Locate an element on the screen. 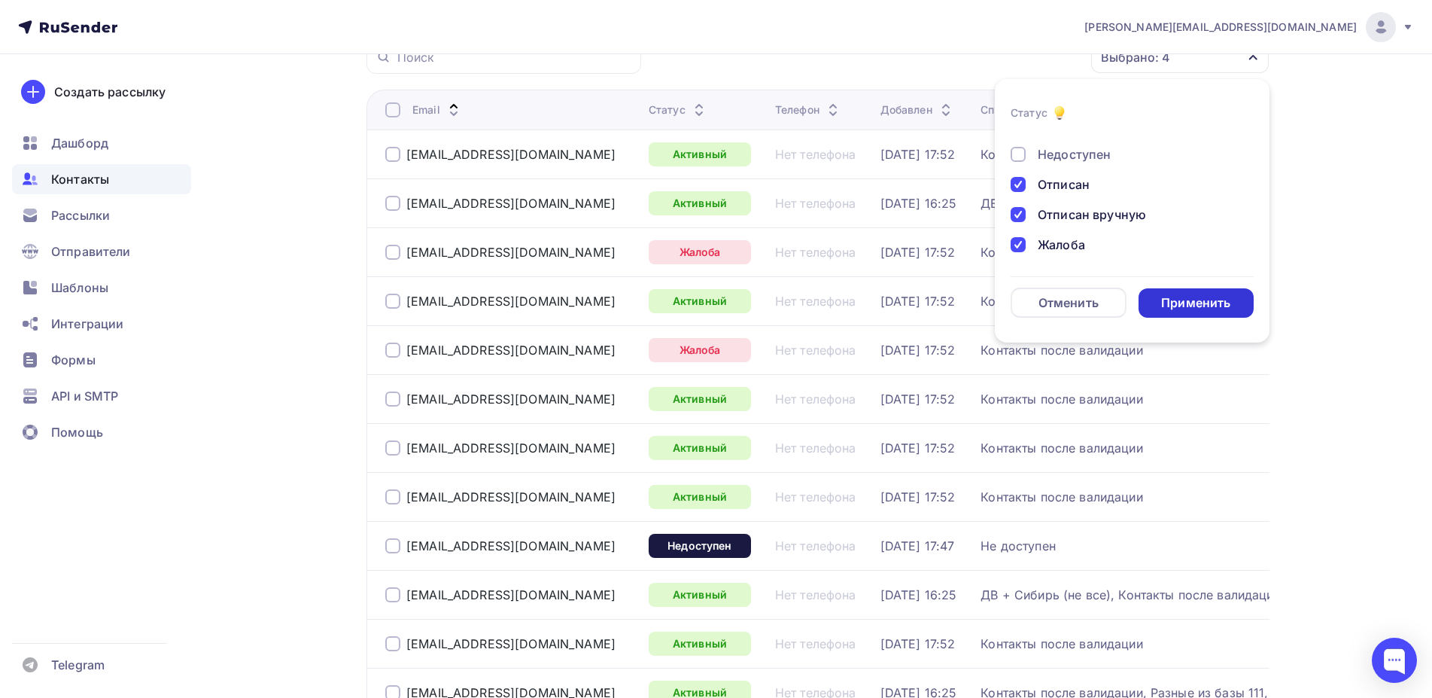 This screenshot has height=698, width=1432. span: API и SMTP is located at coordinates (84, 396).